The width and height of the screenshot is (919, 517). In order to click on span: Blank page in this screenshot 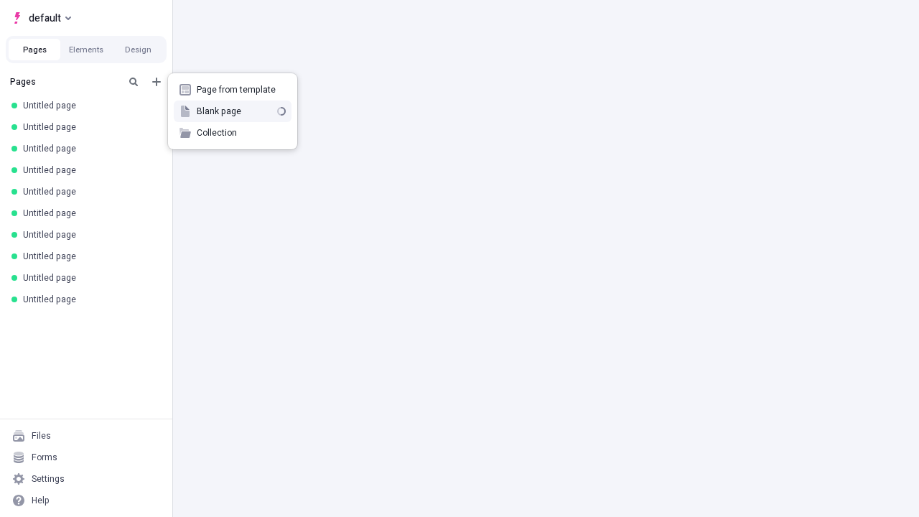, I will do `click(234, 111)`.